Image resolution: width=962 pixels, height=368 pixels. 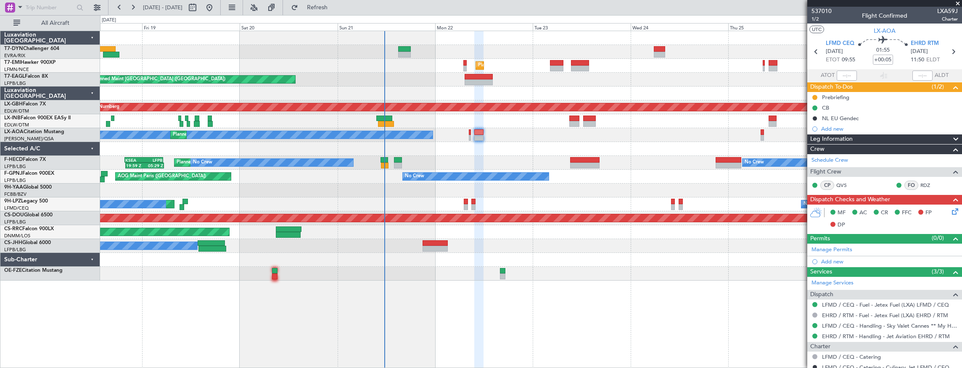 I want to click on span: LXA59J, so click(x=948, y=11).